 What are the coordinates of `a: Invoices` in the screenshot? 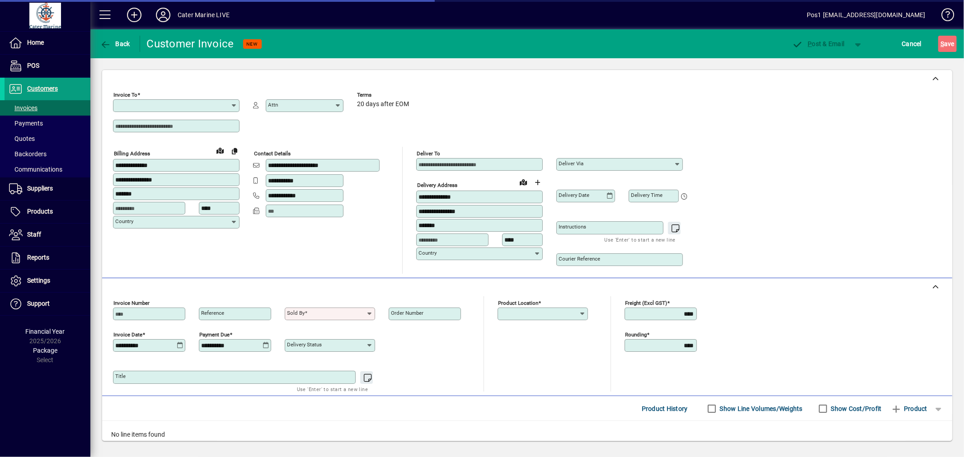 It's located at (47, 108).